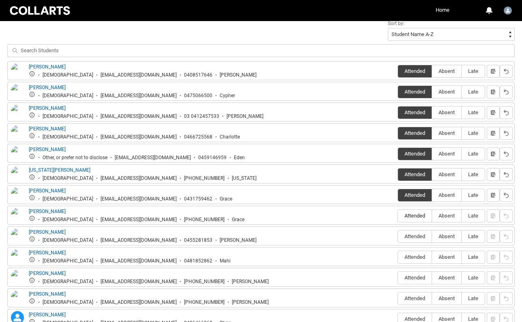 This screenshot has height=322, width=522. Describe the element at coordinates (17, 114) in the screenshot. I see `img: Carla Grcic` at that location.